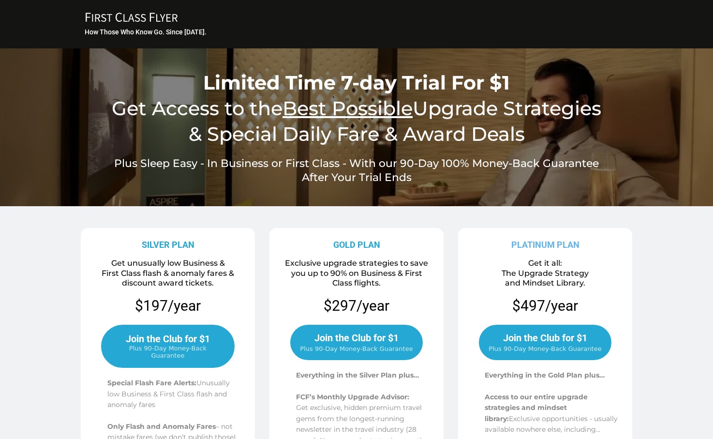  What do you see at coordinates (545, 273) in the screenshot?
I see `span: The Upgrade Strategy` at bounding box center [545, 273].